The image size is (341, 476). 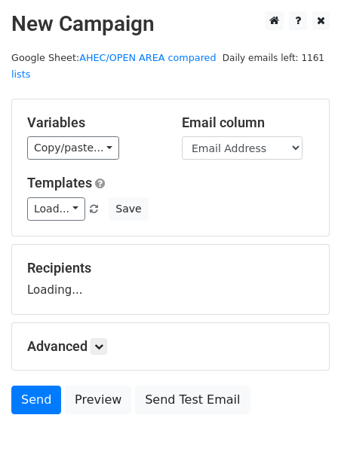 What do you see at coordinates (60, 182) in the screenshot?
I see `a: Templates` at bounding box center [60, 182].